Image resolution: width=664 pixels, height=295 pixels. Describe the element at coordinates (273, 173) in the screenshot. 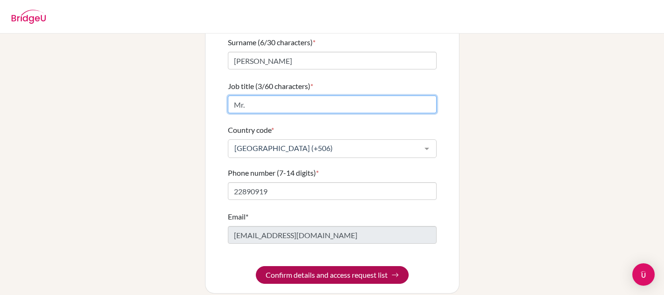

I see `label: Phone number (7-14 digits)` at that location.